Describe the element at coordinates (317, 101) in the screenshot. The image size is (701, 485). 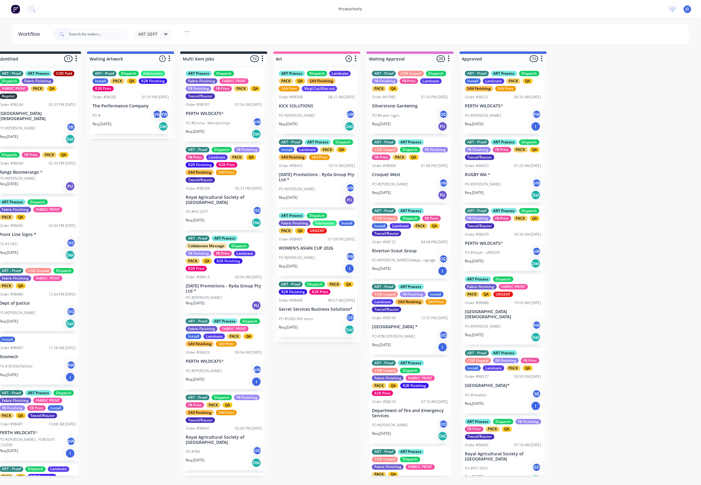
I see `div: ART ProcessDispatchLaminatePACKQASAV FinishingSAV PrintVinyl Cut/Kiss cutOrder #9839808:21 AM [DA...` at that location.